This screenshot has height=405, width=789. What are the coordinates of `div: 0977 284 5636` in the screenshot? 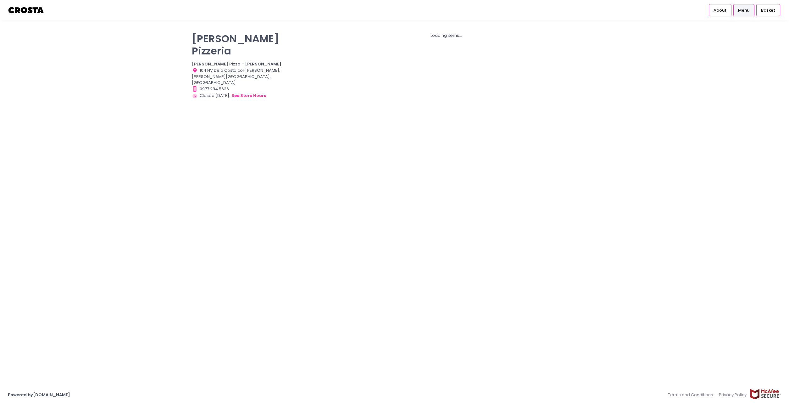 It's located at (240, 89).